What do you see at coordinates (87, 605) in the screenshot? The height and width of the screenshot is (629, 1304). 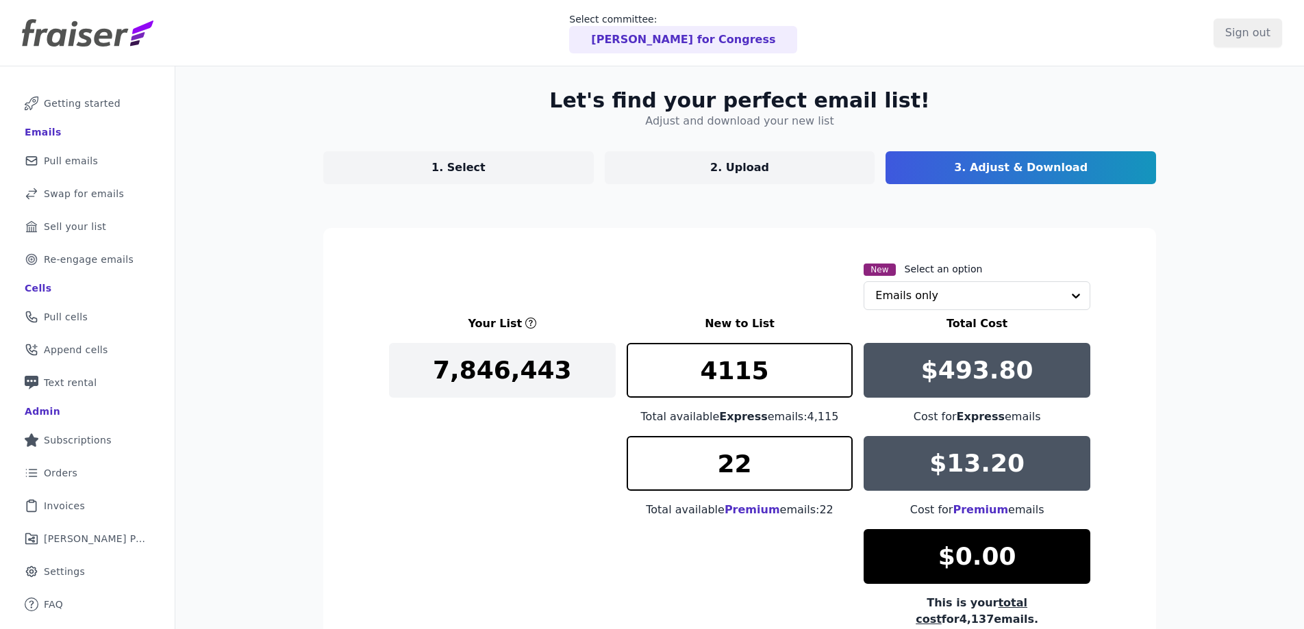 I see `a: FAQ` at bounding box center [87, 605].